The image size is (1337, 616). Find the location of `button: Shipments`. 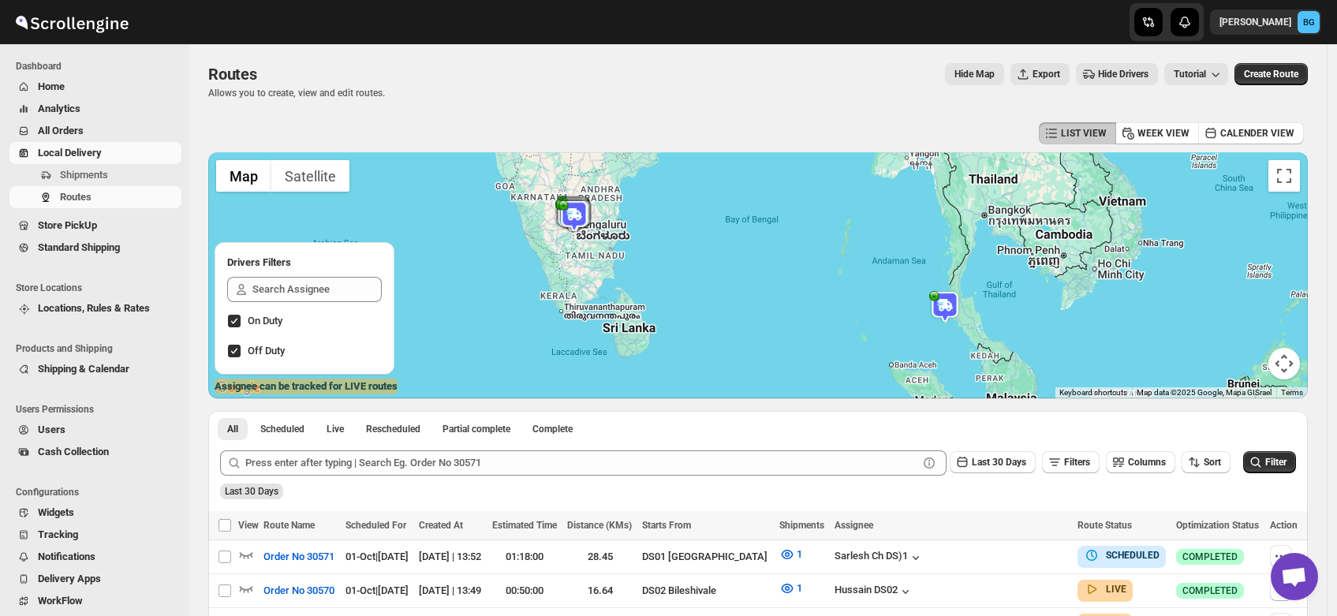

button: Shipments is located at coordinates (95, 175).